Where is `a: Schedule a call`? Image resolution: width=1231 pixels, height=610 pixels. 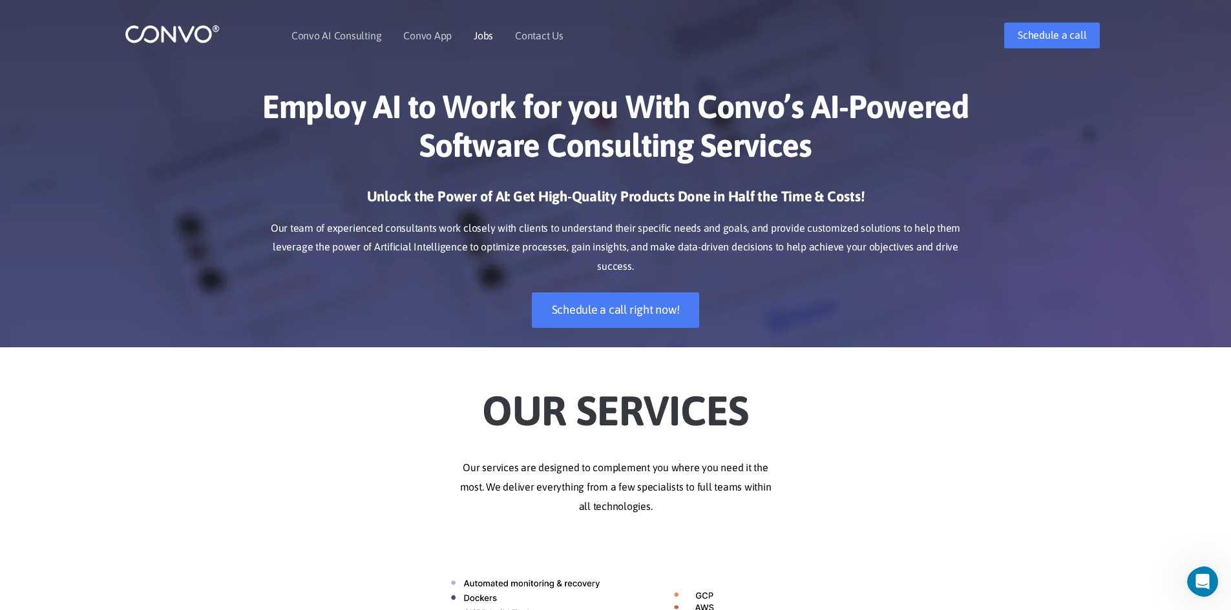 a: Schedule a call is located at coordinates (1052, 36).